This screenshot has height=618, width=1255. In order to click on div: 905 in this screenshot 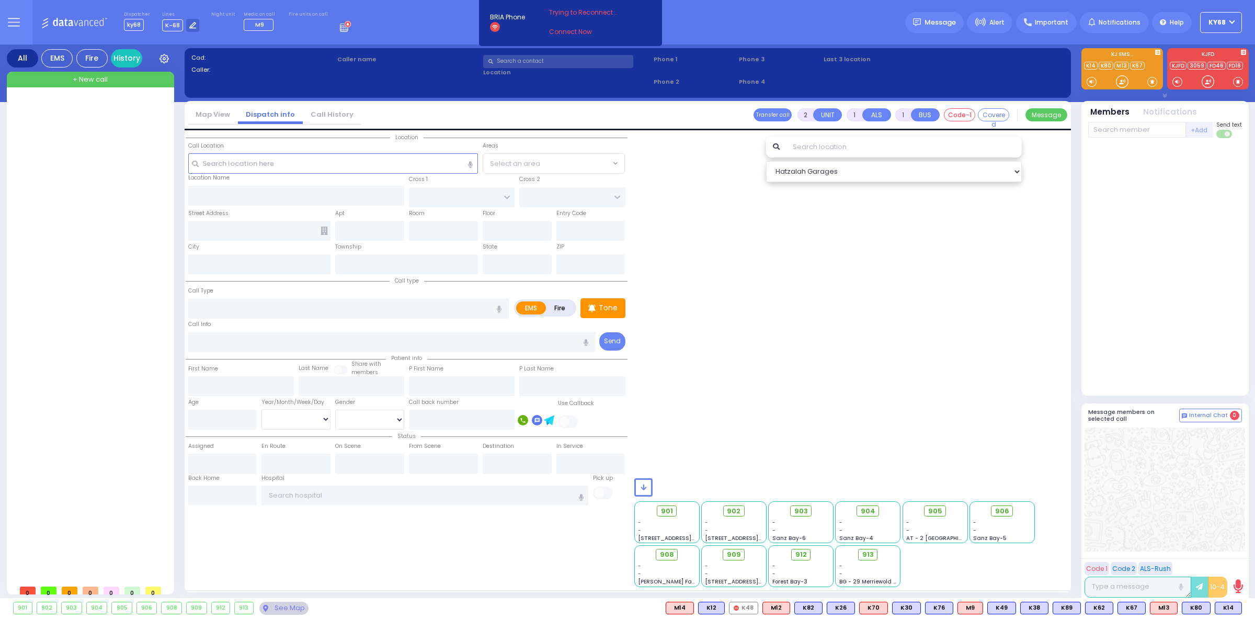, I will do `click(122, 608)`.